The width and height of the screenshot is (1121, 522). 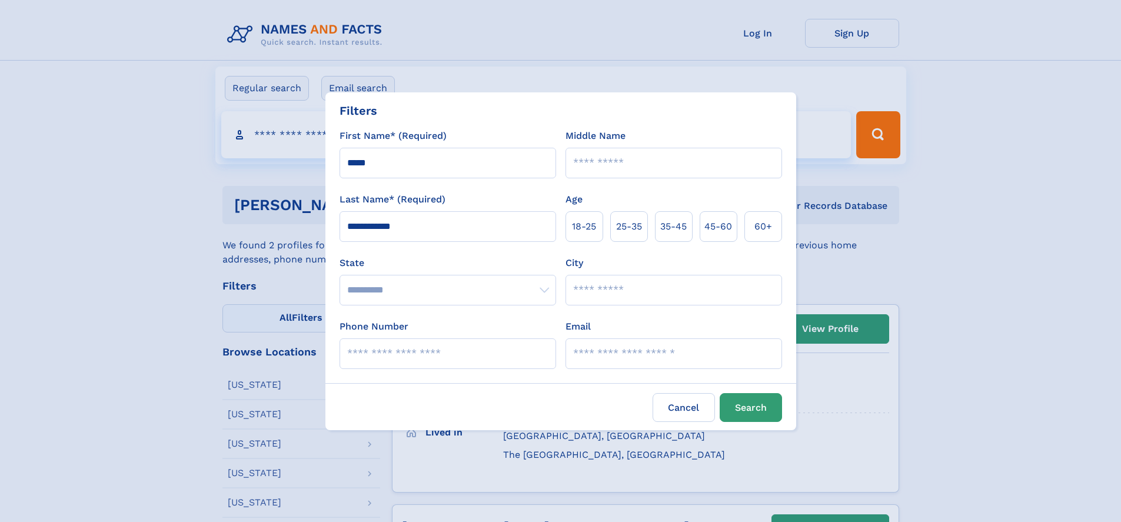 What do you see at coordinates (374, 326) in the screenshot?
I see `label: Phone Number` at bounding box center [374, 326].